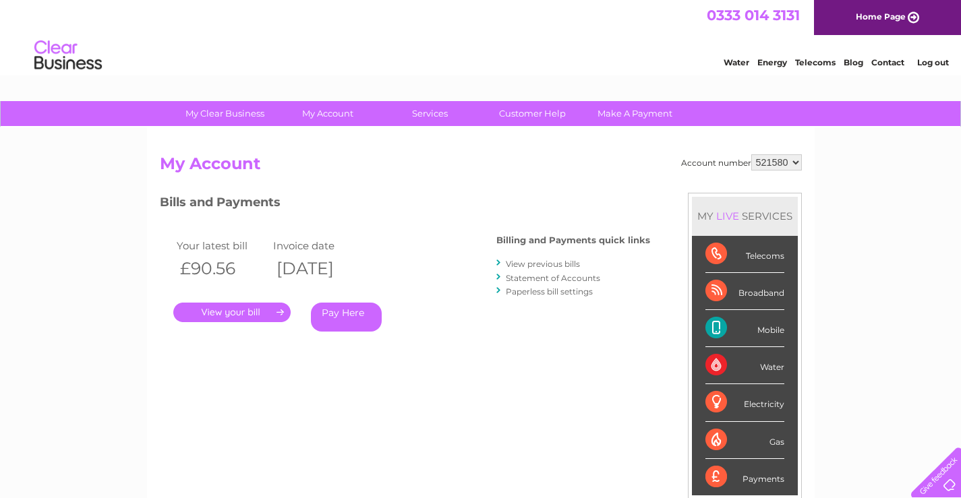 This screenshot has height=498, width=961. Describe the element at coordinates (853, 62) in the screenshot. I see `a: Blog` at that location.